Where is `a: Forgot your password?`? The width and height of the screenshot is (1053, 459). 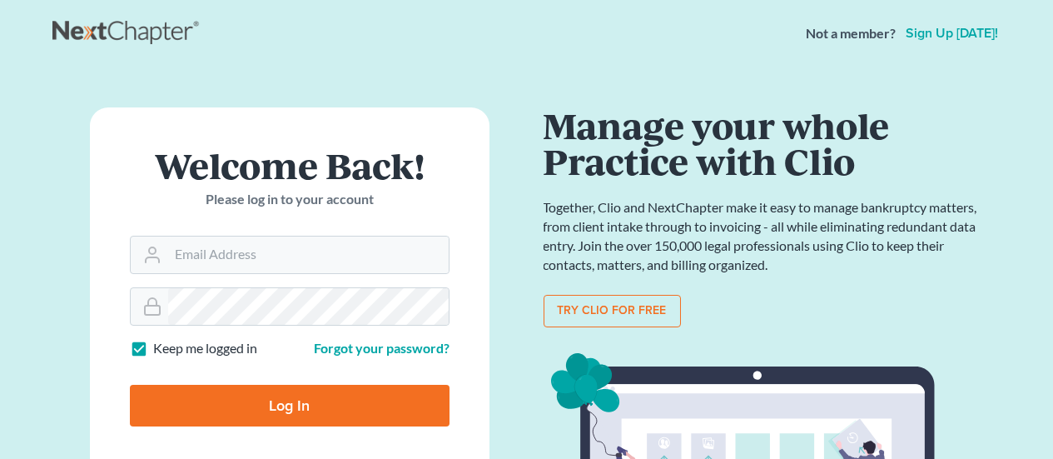
a: Forgot your password? is located at coordinates (381, 347).